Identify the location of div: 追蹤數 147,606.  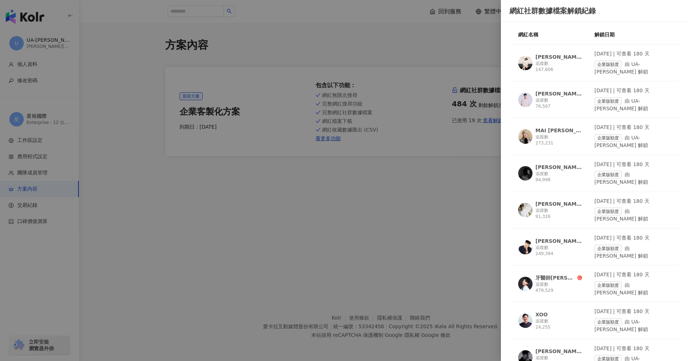
(559, 67).